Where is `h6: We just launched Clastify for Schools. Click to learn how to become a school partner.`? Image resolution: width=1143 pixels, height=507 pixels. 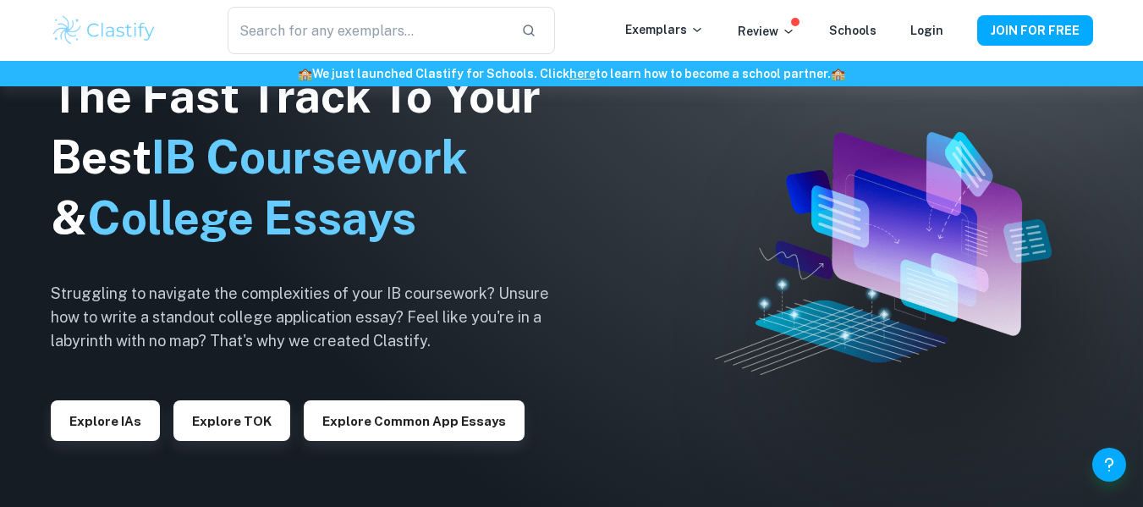 h6: We just launched Clastify for Schools. Click to learn how to become a school partner. is located at coordinates (571, 74).